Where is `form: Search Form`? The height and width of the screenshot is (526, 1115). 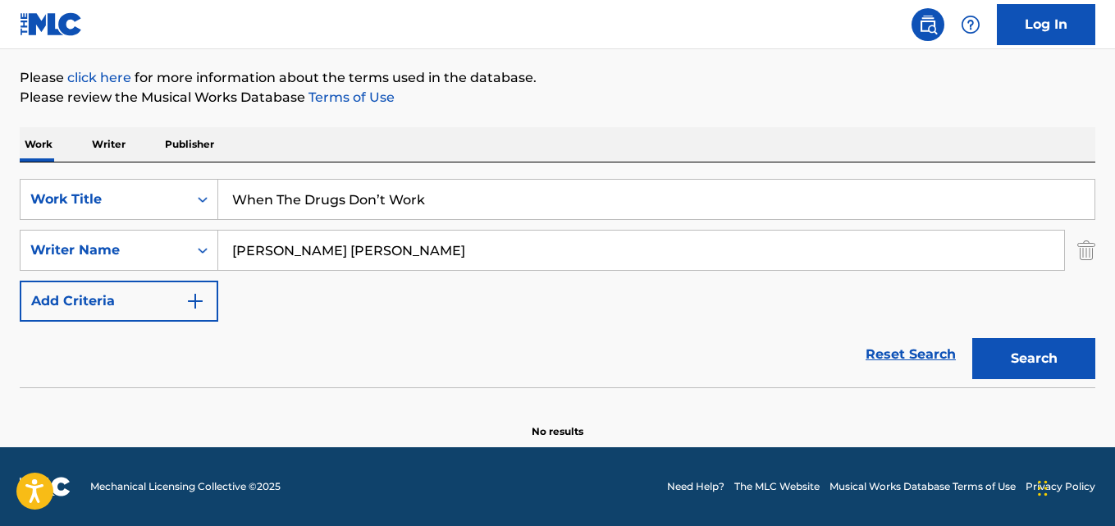
form: Search Form is located at coordinates (557, 283).